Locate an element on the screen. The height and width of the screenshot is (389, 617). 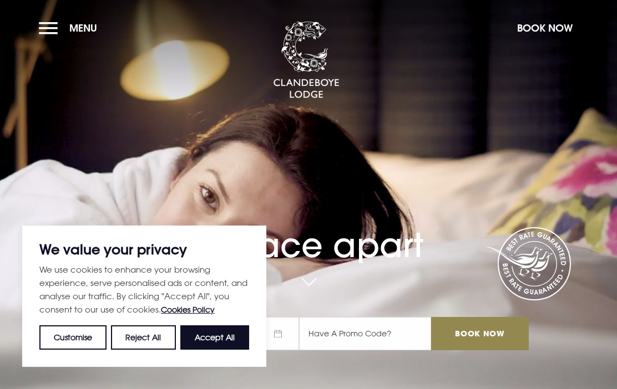
input: Book Now is located at coordinates (480, 334).